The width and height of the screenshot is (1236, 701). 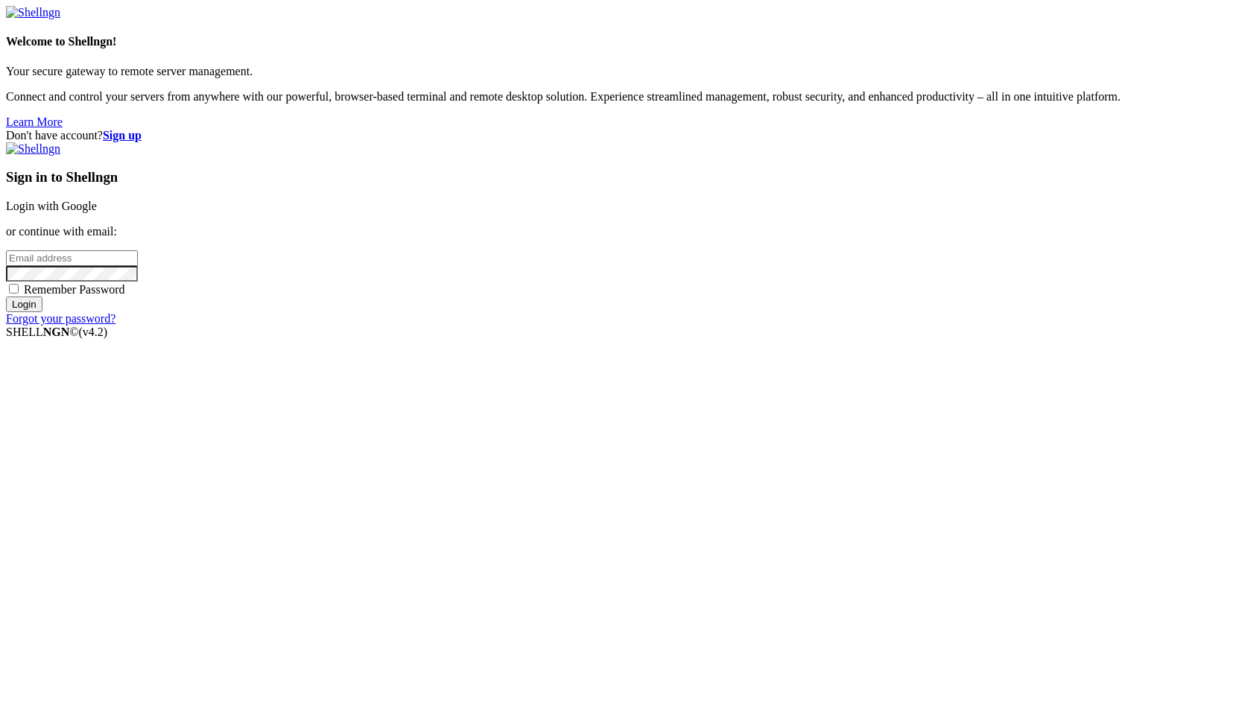 What do you see at coordinates (618, 97) in the screenshot?
I see `p: Connect and control your servers from anywhere with our powerful, browser-based terminal and remo...` at bounding box center [618, 97].